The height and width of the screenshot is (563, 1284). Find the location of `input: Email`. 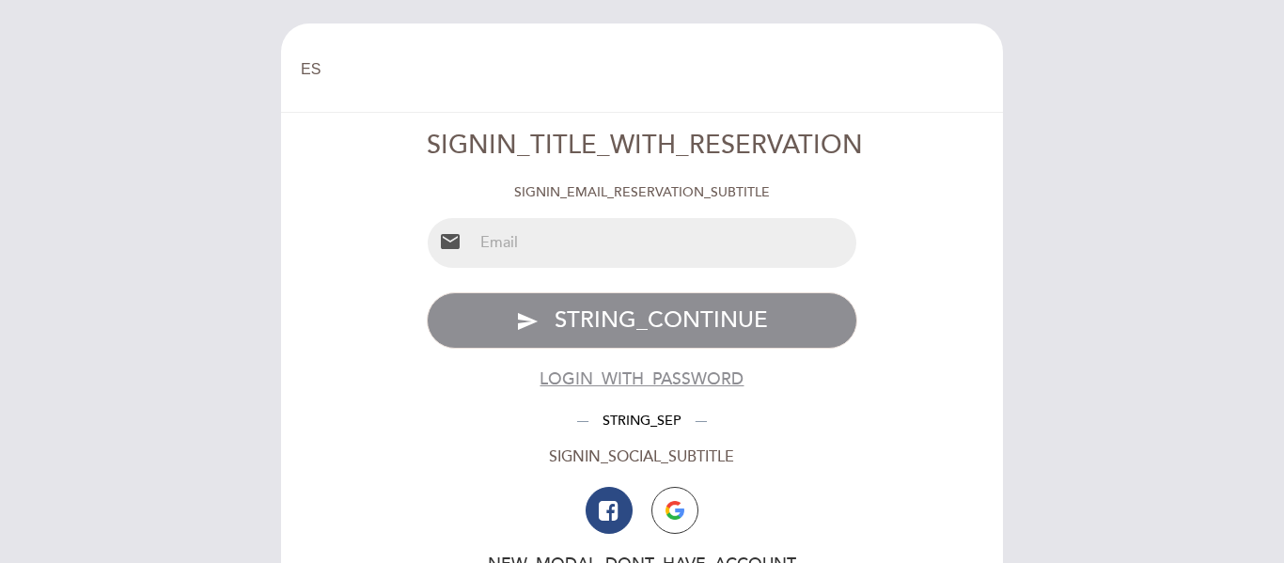

input: Email is located at coordinates (665, 243).